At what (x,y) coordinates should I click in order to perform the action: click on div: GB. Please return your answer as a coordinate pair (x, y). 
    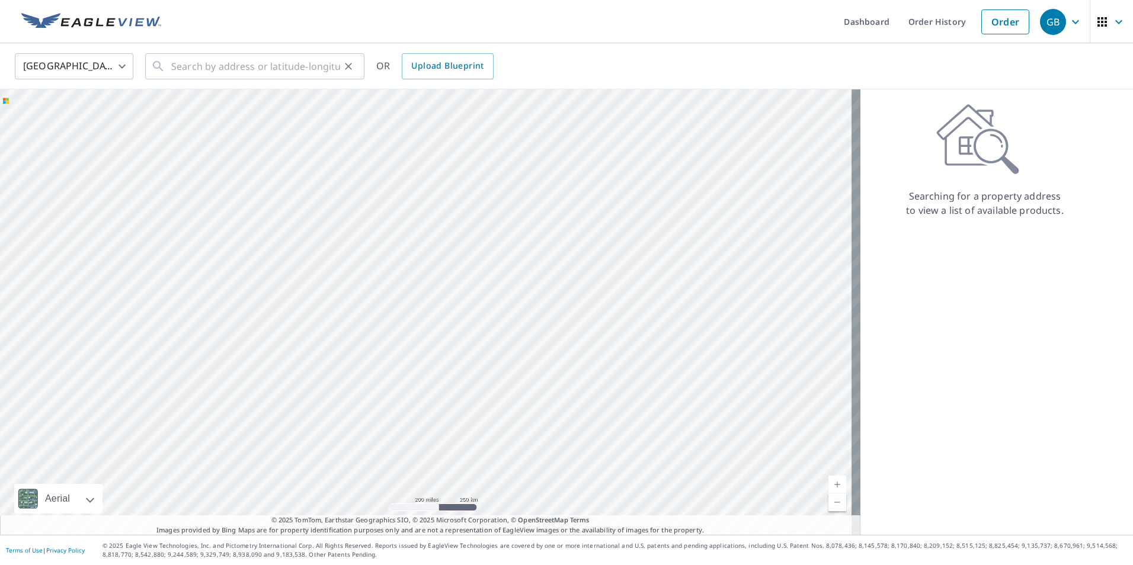
    Looking at the image, I should click on (1053, 22).